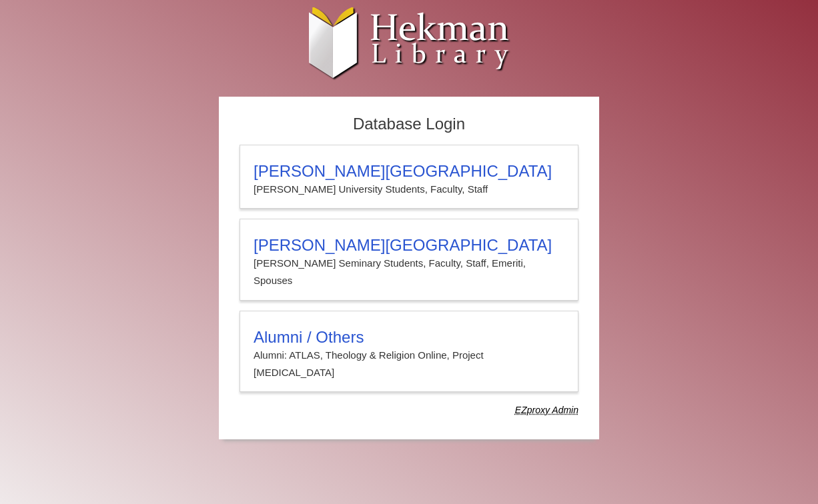  What do you see at coordinates (409, 124) in the screenshot?
I see `h2: Database Login` at bounding box center [409, 124].